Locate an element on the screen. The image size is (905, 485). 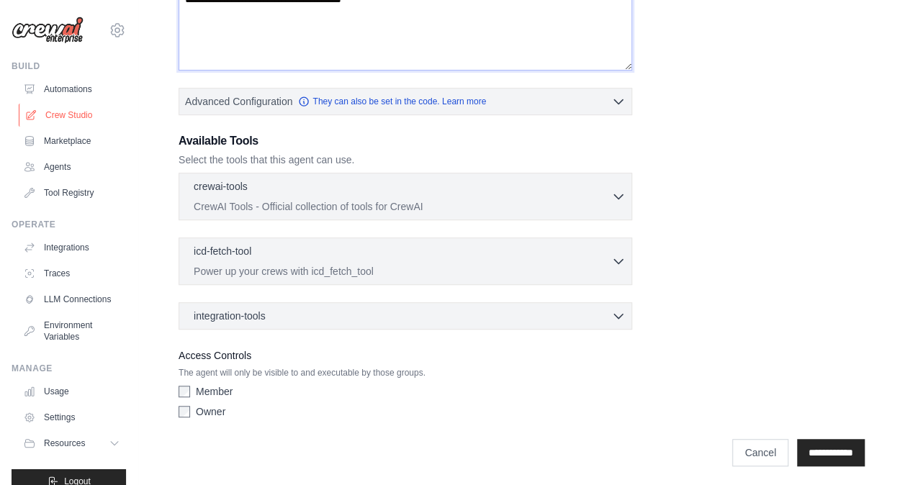
span: integration-tools is located at coordinates (230, 316).